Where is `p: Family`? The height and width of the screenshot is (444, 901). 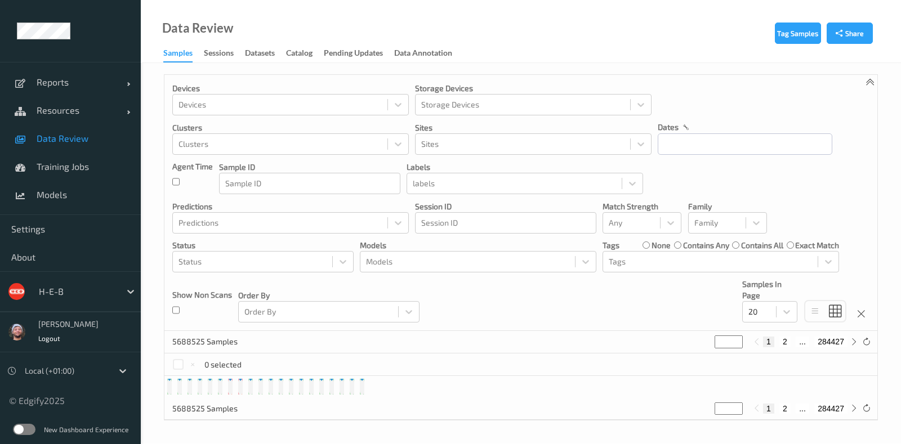 p: Family is located at coordinates (727, 207).